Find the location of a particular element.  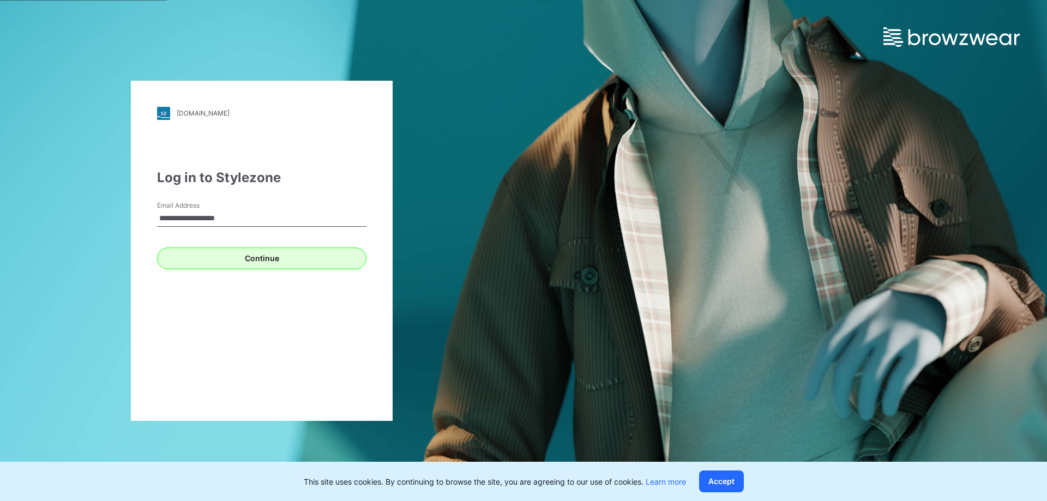

div: Log in to Stylezone is located at coordinates (262, 178).